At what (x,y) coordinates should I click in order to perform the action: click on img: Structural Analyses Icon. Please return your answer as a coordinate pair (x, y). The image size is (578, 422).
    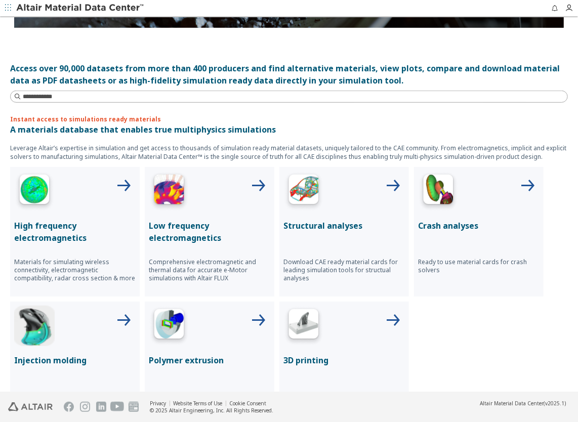
    Looking at the image, I should click on (304, 191).